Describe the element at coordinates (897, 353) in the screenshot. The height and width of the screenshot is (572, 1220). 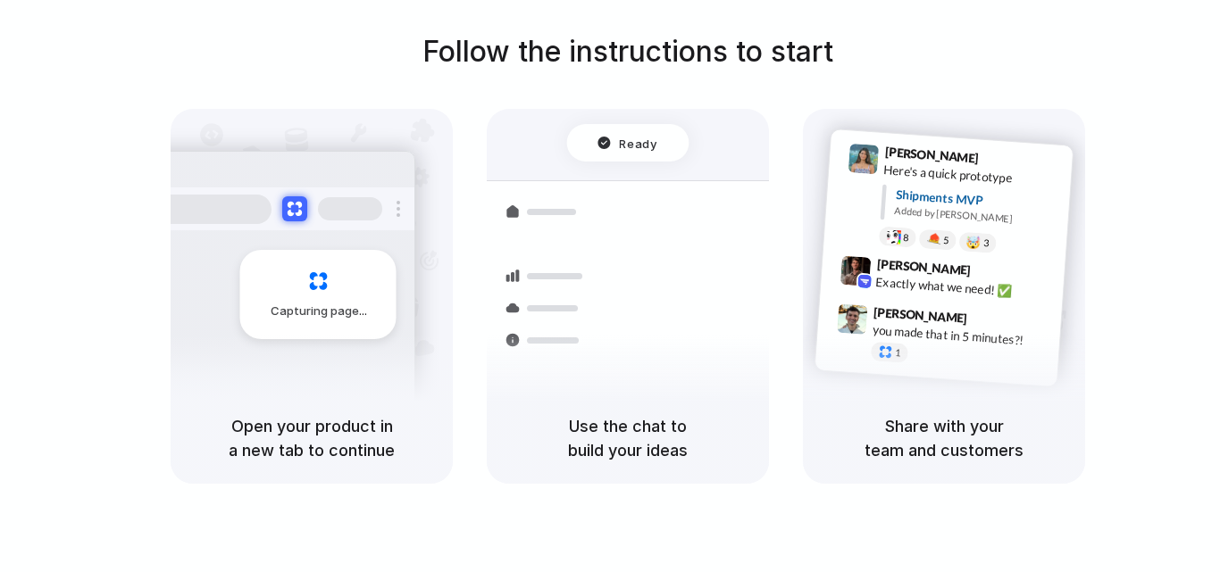
I see `span: 1` at that location.